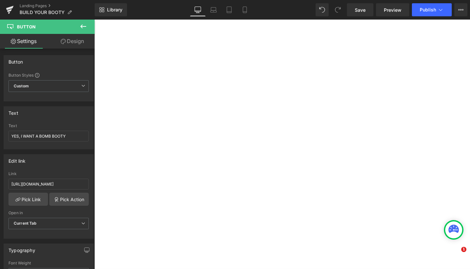 This screenshot has height=269, width=470. I want to click on div: Open in, so click(49, 213).